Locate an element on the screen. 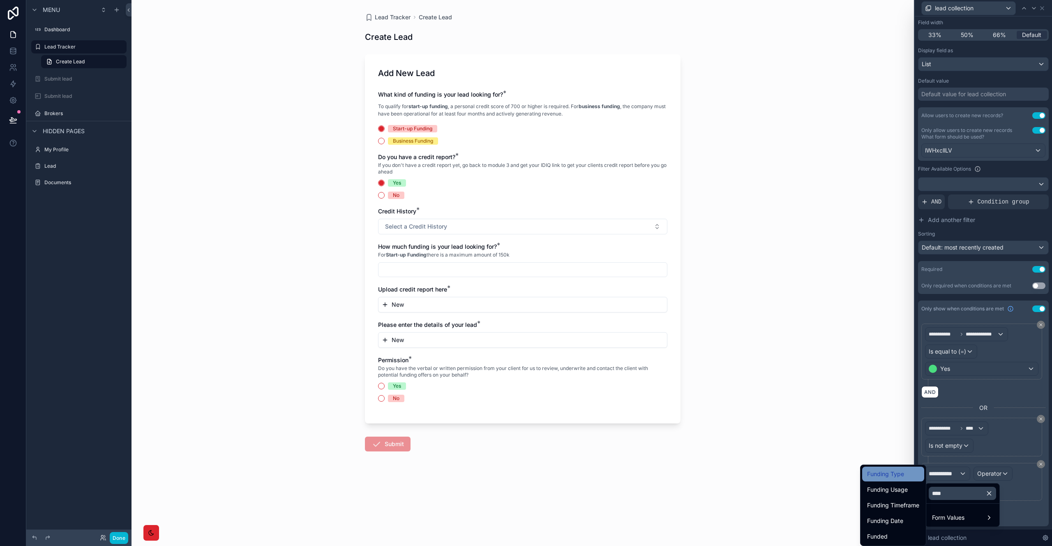 Image resolution: width=1052 pixels, height=546 pixels. label: My Profile is located at coordinates (85, 150).